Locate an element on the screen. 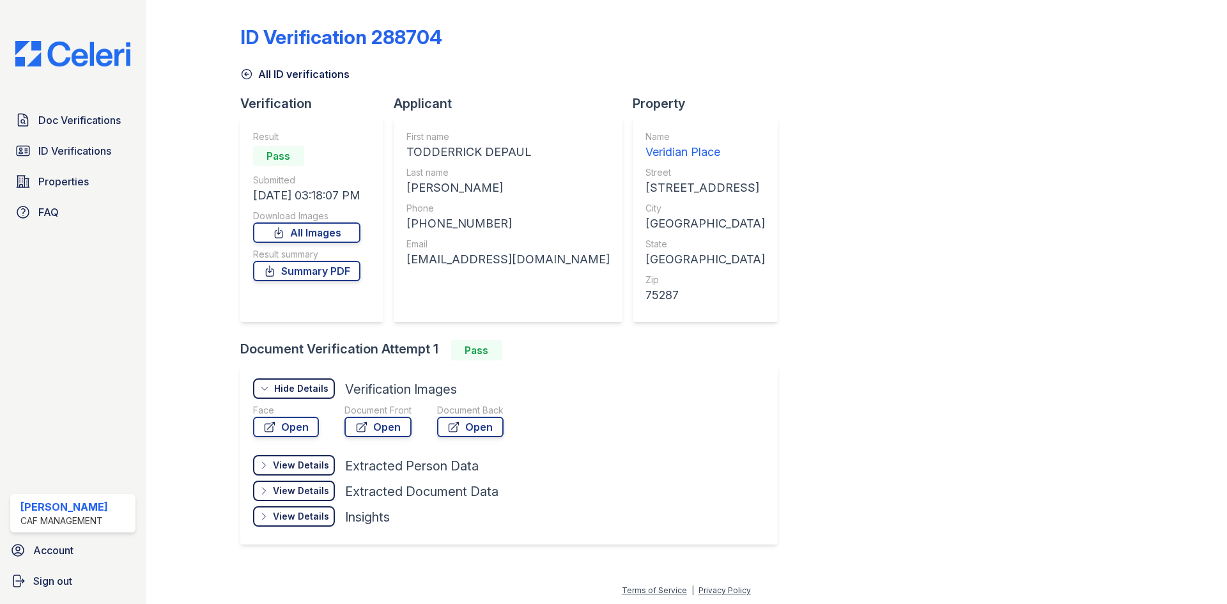 This screenshot has width=1227, height=604. div: First name is located at coordinates (508, 137).